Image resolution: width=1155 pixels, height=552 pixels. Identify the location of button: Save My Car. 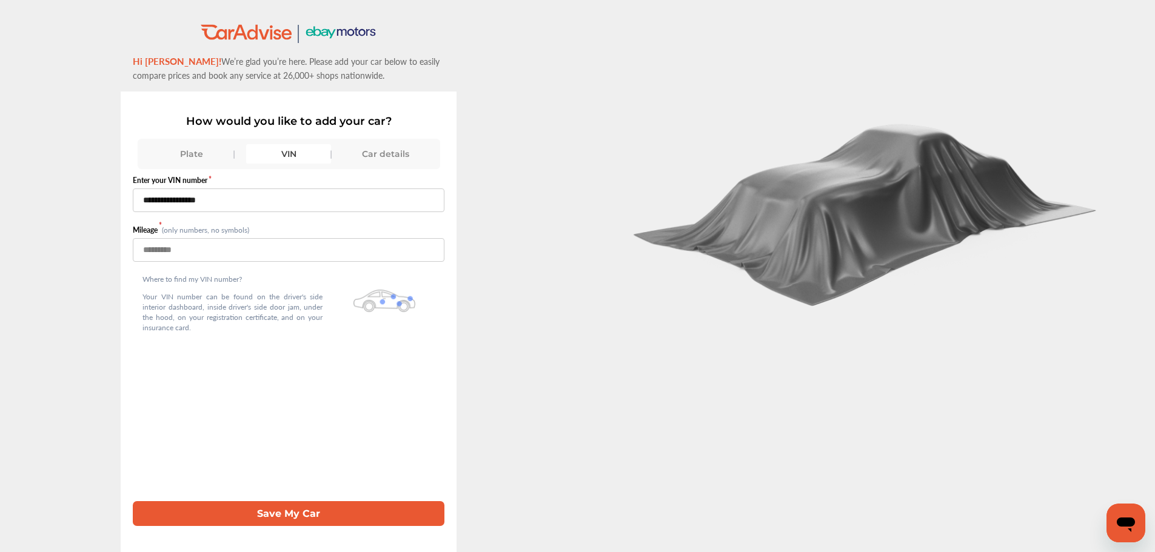
(289, 514).